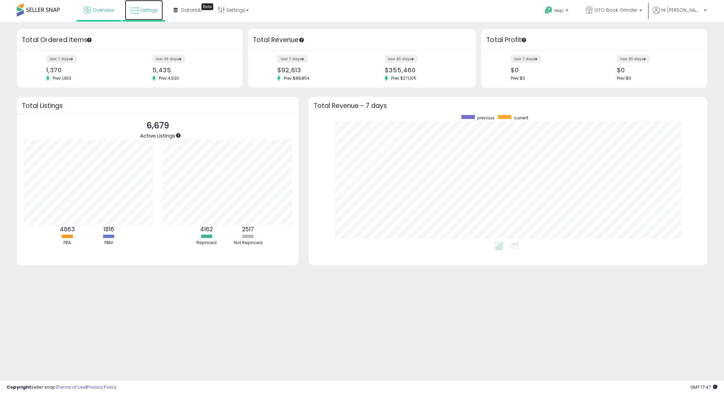 The image size is (724, 394). What do you see at coordinates (557, 11) in the screenshot?
I see `a: Help` at bounding box center [557, 11].